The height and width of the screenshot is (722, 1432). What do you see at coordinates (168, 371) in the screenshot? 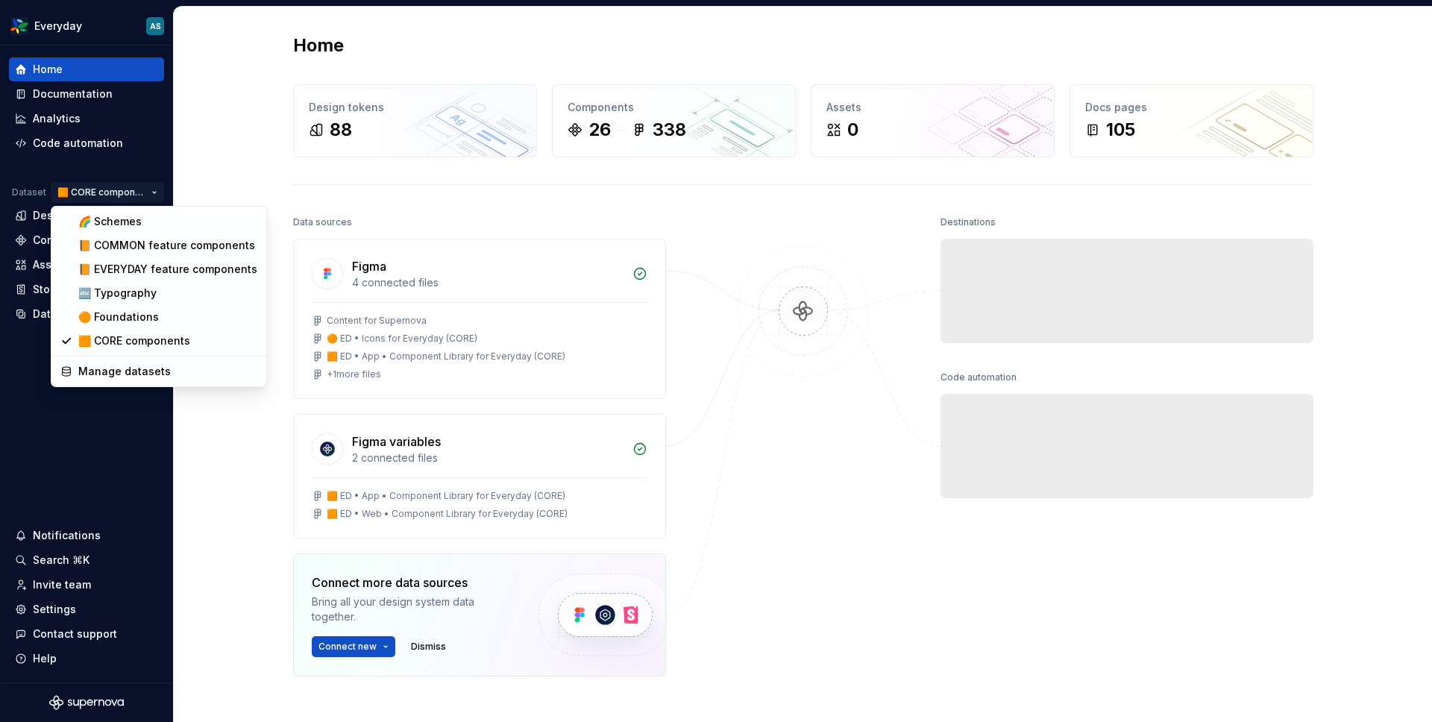
I see `div: Manage datasets` at bounding box center [168, 371].